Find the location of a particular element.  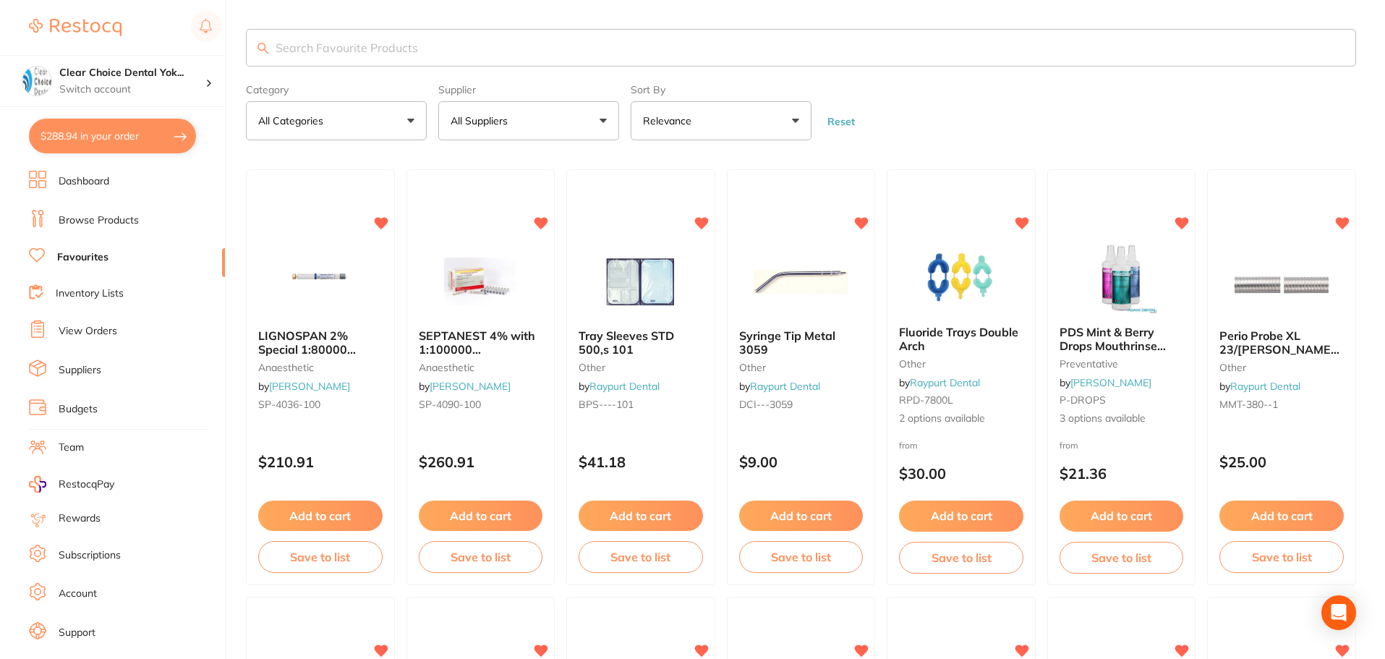

span: BPS----101 is located at coordinates (606, 404).